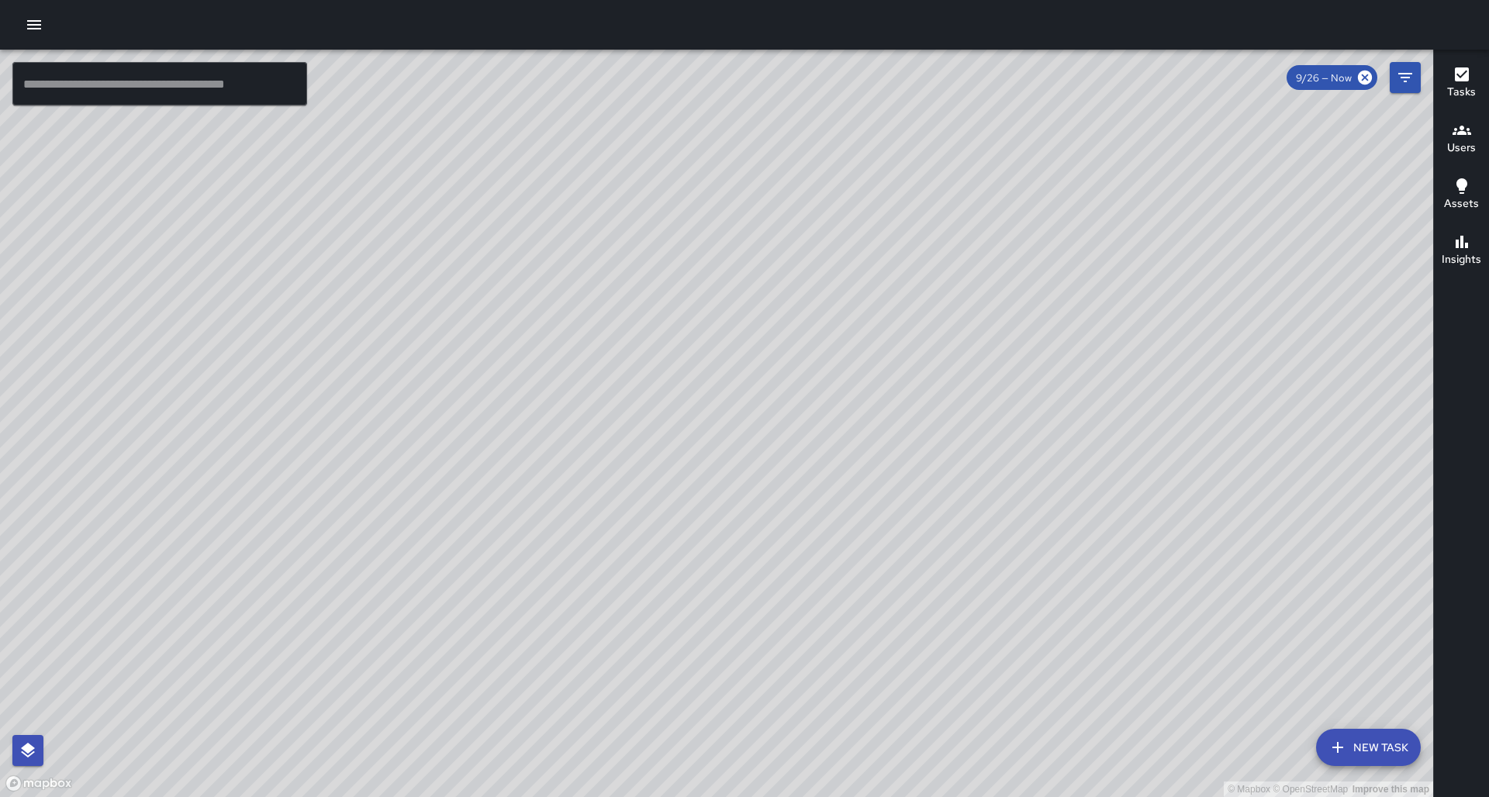 The image size is (1489, 797). What do you see at coordinates (1462, 204) in the screenshot?
I see `h6: Assets` at bounding box center [1462, 204].